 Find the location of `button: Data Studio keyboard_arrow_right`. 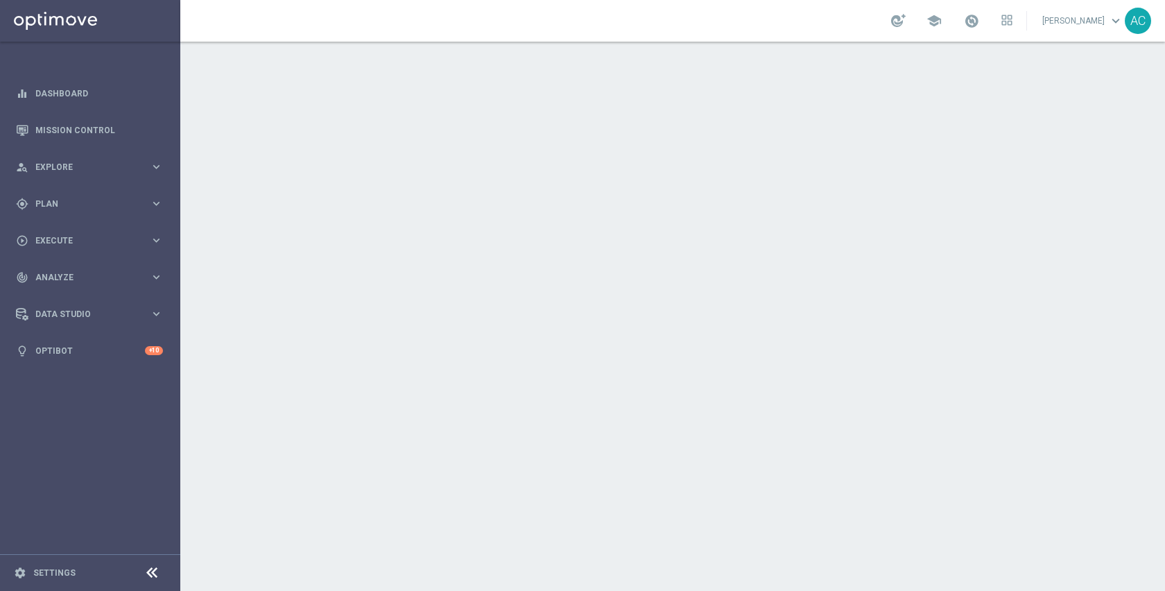

button: Data Studio keyboard_arrow_right is located at coordinates (89, 314).